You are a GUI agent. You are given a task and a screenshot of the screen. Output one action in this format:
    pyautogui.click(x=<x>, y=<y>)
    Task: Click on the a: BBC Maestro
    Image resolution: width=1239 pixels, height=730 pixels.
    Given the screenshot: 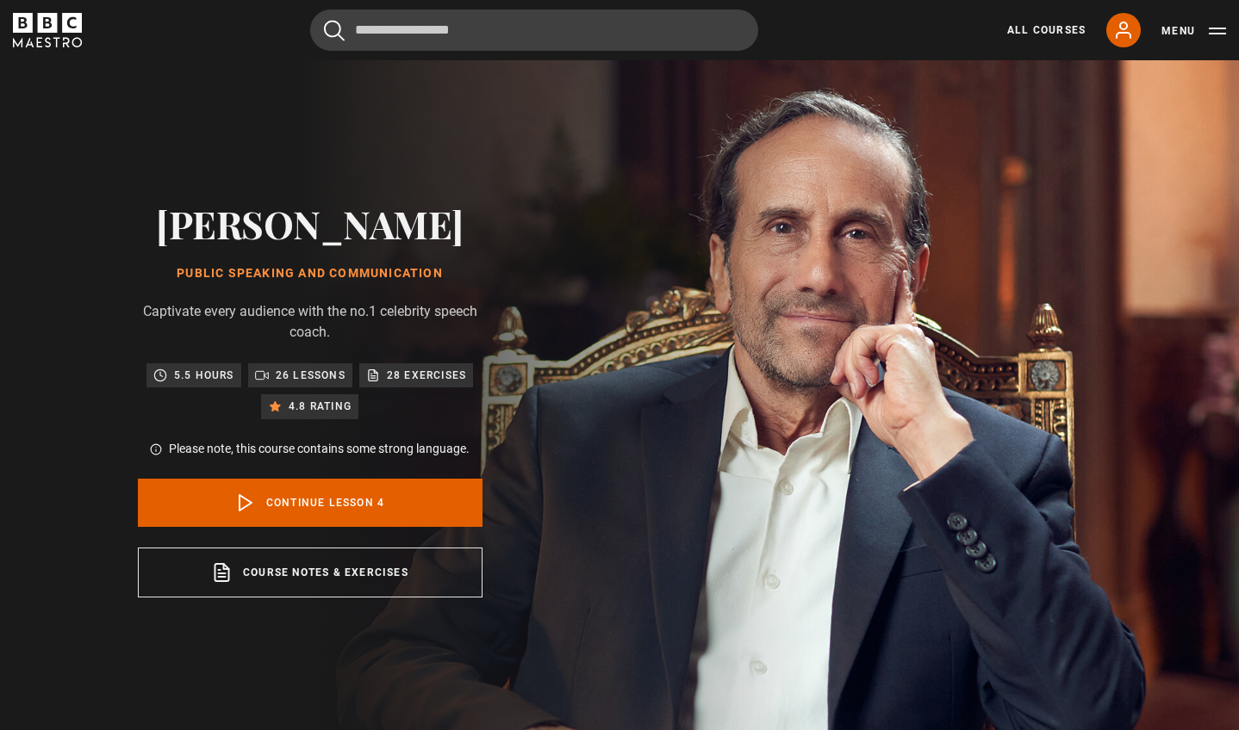 What is the action you would take?
    pyautogui.click(x=47, y=30)
    